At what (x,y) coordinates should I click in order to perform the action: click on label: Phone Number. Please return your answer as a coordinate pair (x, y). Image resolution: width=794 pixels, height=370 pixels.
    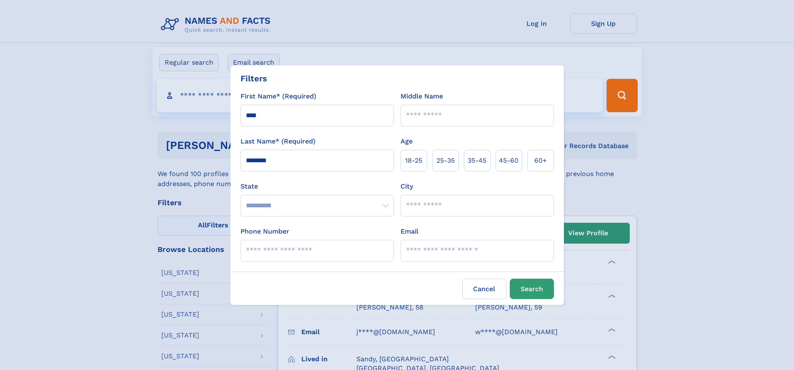
    Looking at the image, I should click on (265, 231).